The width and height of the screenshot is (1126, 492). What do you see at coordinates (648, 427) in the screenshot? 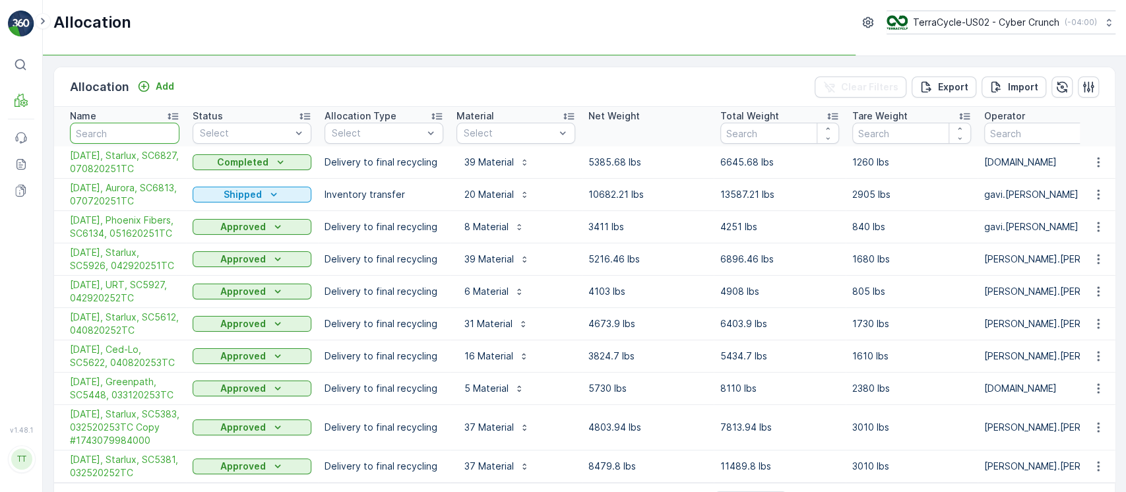
I see `p: 4803.94 lbs` at bounding box center [648, 427].